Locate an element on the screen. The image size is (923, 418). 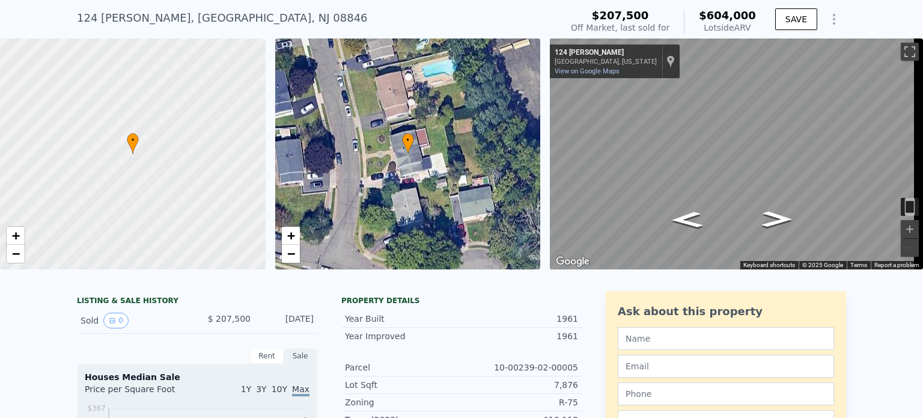
button: Keyboard shortcuts is located at coordinates (769, 265).